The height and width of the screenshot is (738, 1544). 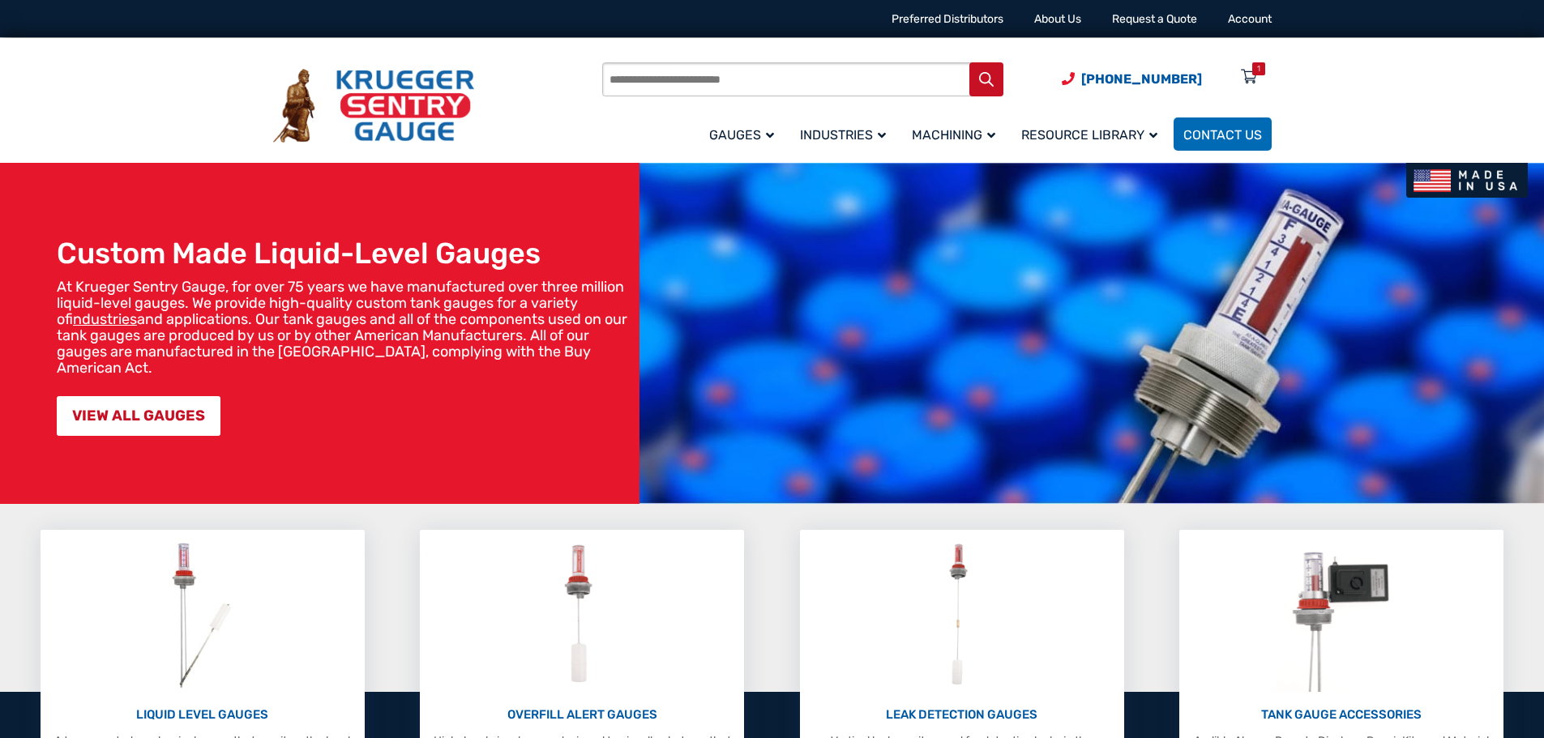 I want to click on a: Phone Number (920) 434-8860, so click(x=1132, y=79).